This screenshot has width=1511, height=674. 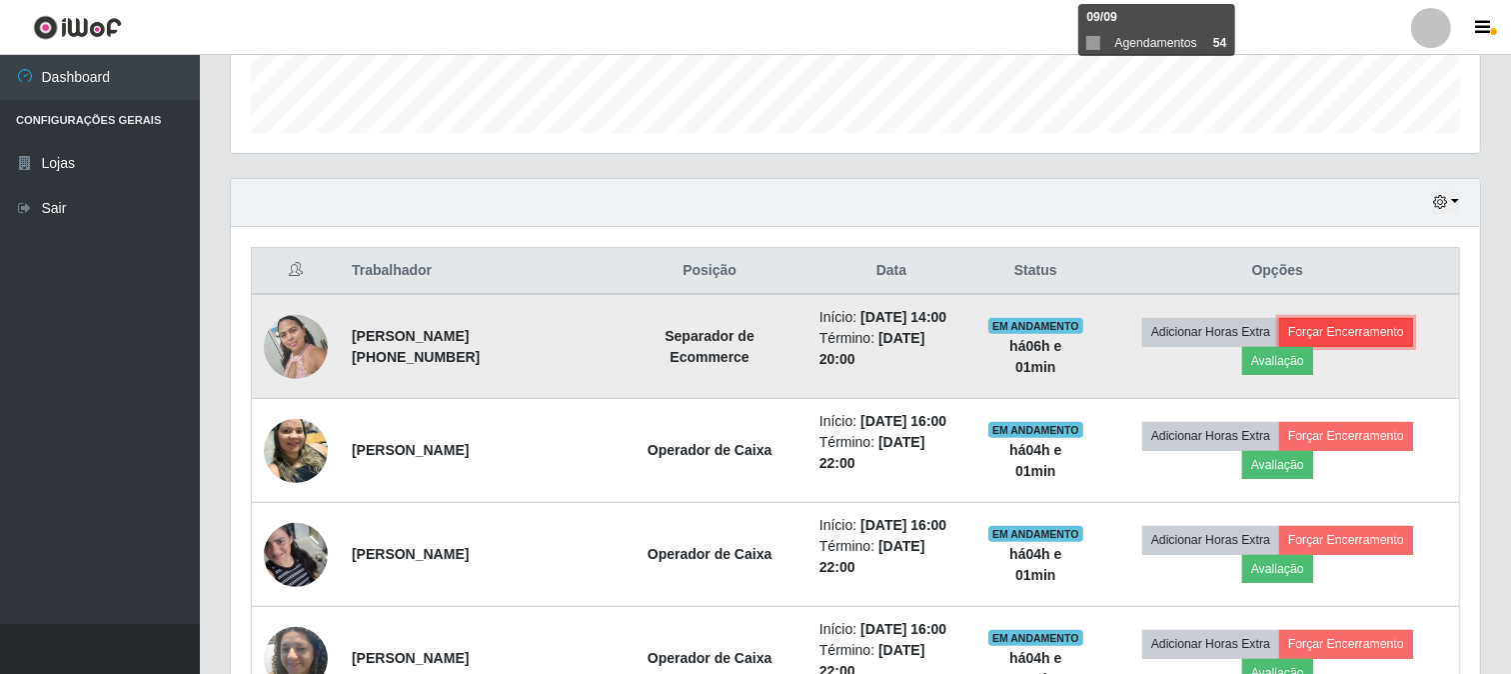 What do you see at coordinates (296, 346) in the screenshot?
I see `img: 1702328329487.jpeg` at bounding box center [296, 346].